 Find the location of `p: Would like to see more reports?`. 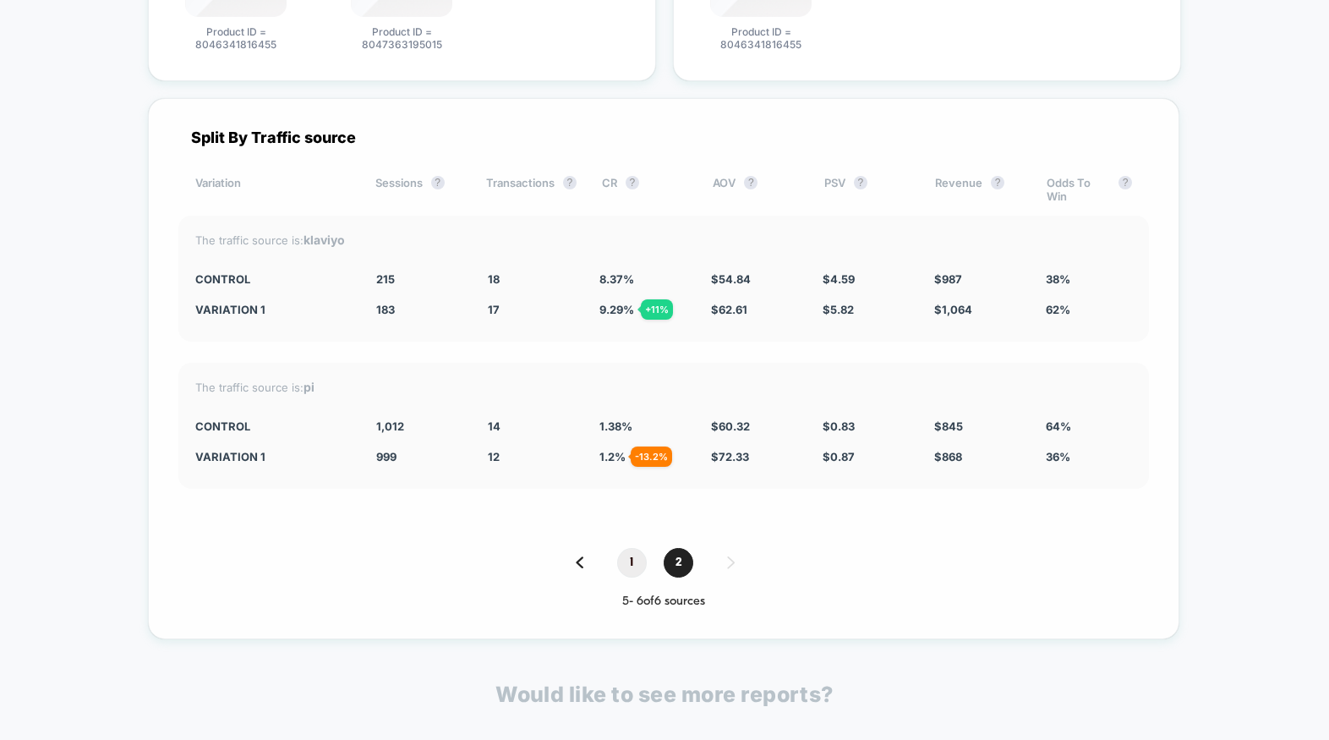

p: Would like to see more reports? is located at coordinates (665, 694).